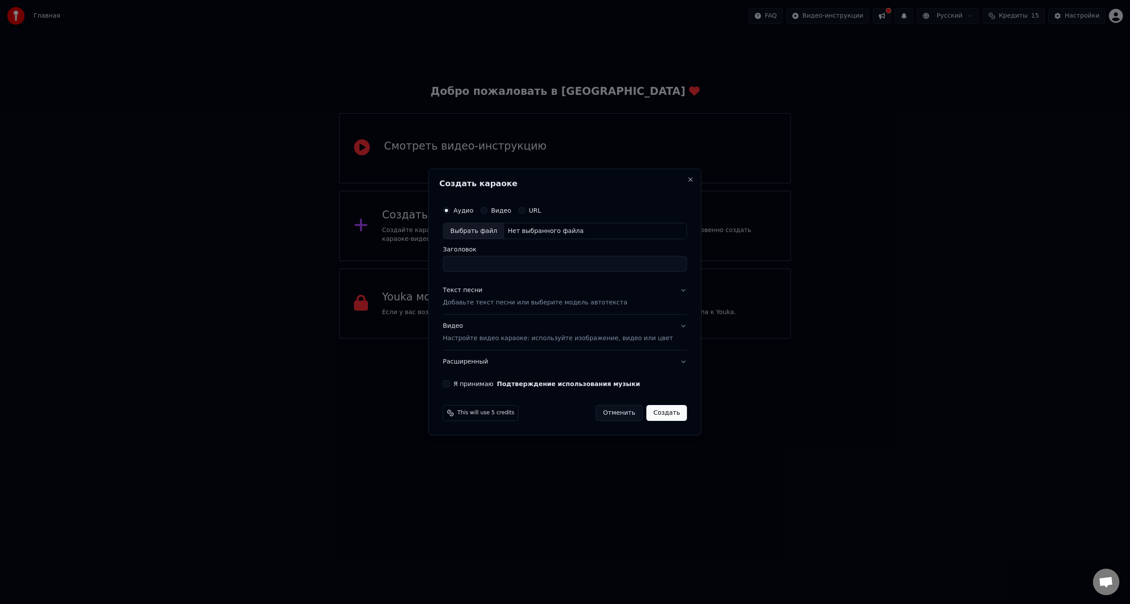 This screenshot has height=604, width=1130. I want to click on button: Создать, so click(666, 413).